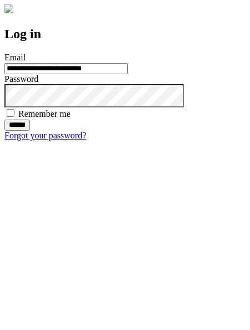  I want to click on label: Remember me, so click(44, 114).